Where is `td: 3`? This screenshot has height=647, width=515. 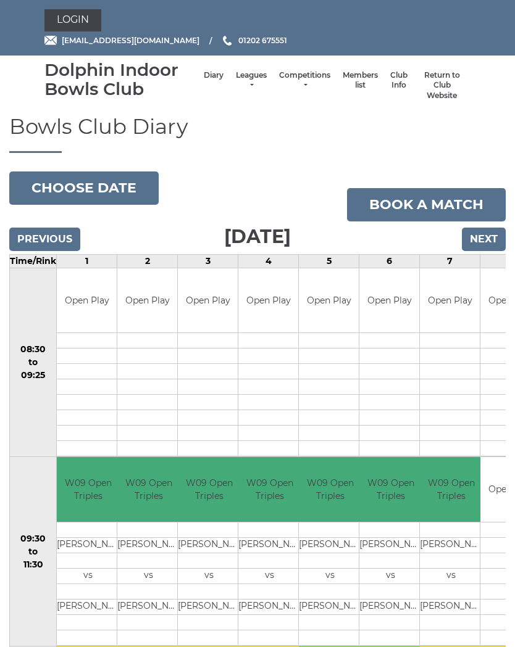
td: 3 is located at coordinates (208, 261).